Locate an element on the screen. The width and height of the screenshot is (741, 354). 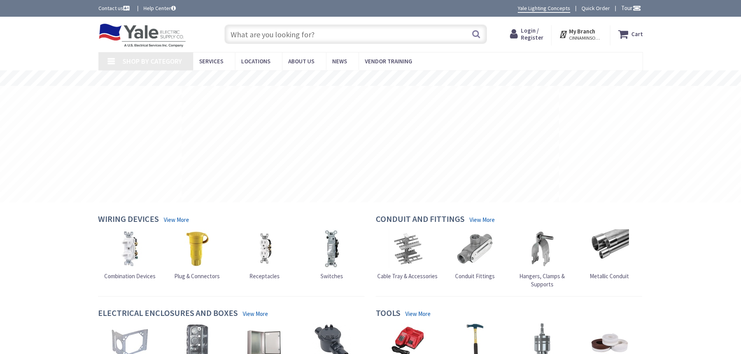
strong: Cart is located at coordinates (637, 34).